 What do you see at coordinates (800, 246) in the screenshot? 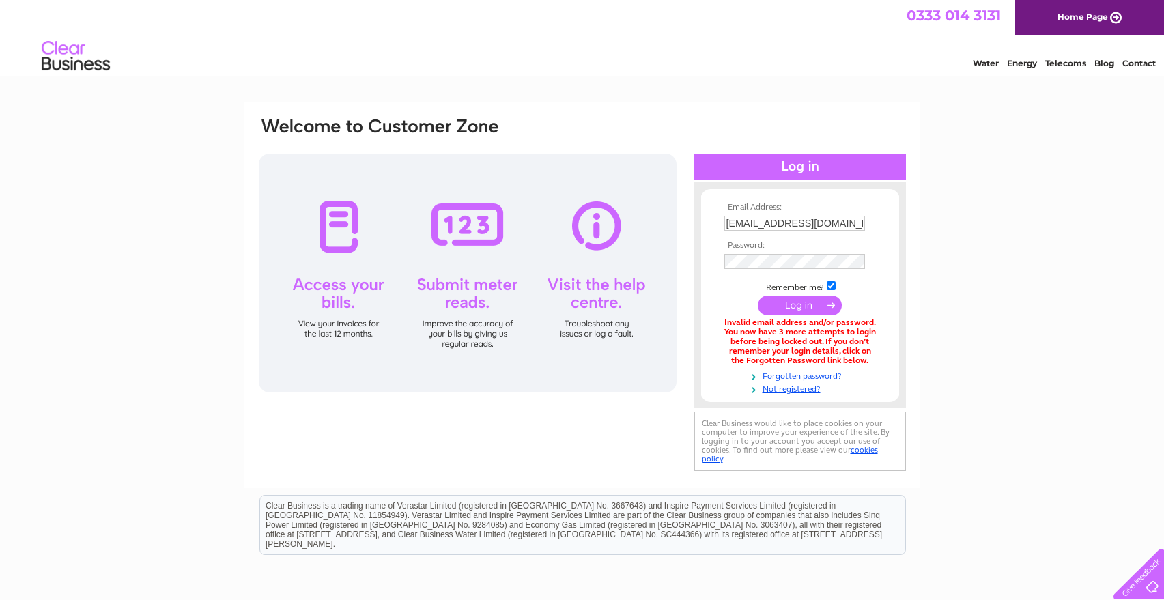
I see `th: Password:` at bounding box center [800, 246].